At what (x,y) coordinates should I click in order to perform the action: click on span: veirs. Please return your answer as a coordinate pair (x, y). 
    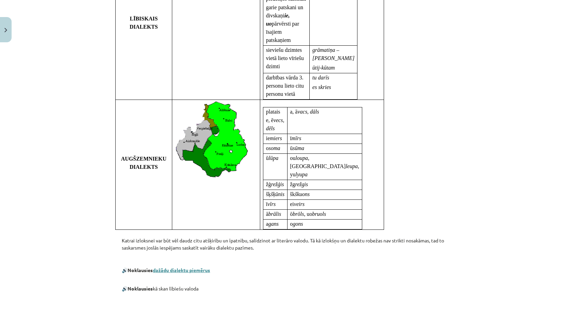
    Looking at the image, I should click on (299, 204).